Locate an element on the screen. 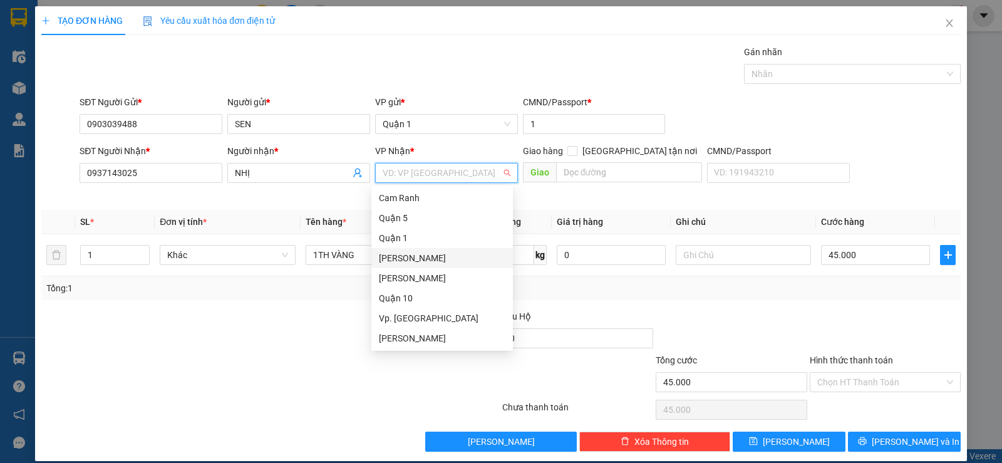  div: Người nhận is located at coordinates (299, 151).